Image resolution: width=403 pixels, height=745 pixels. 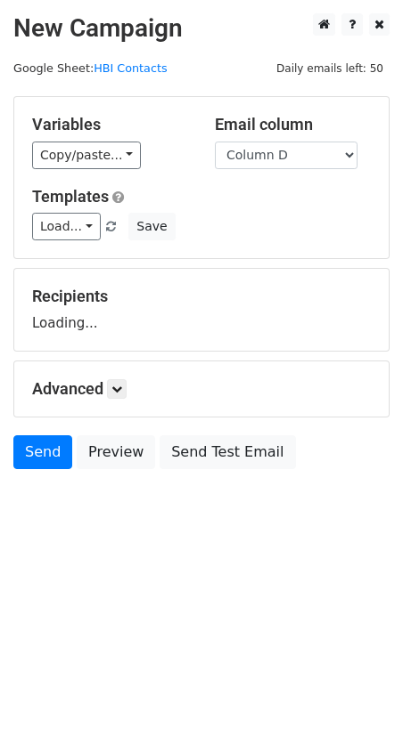 I want to click on h2: New Campaign, so click(x=201, y=28).